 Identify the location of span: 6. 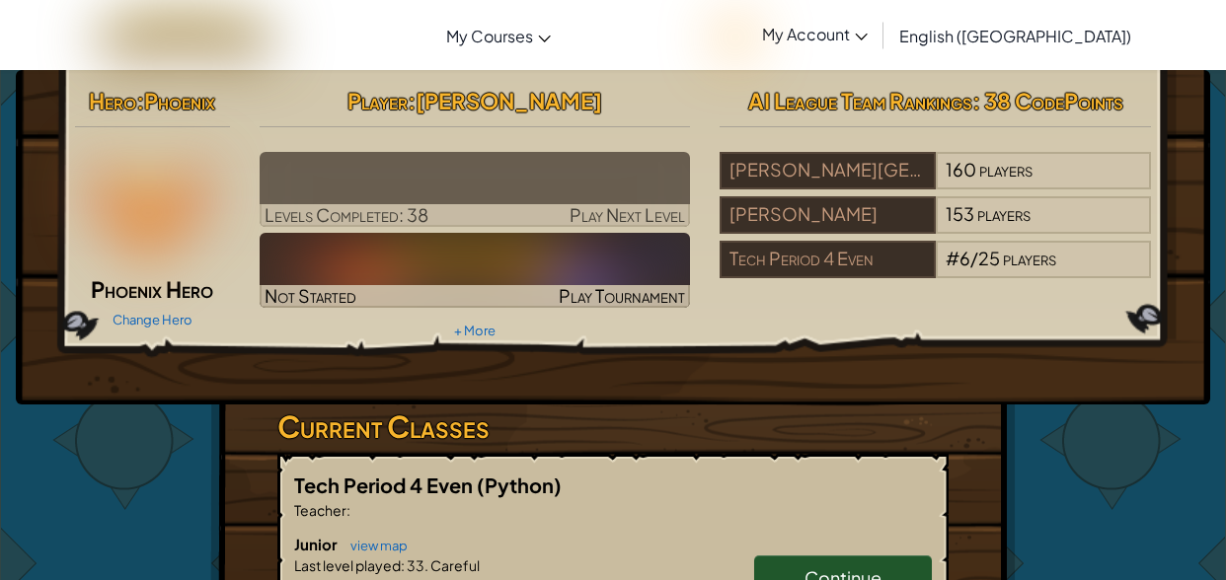
(964, 258).